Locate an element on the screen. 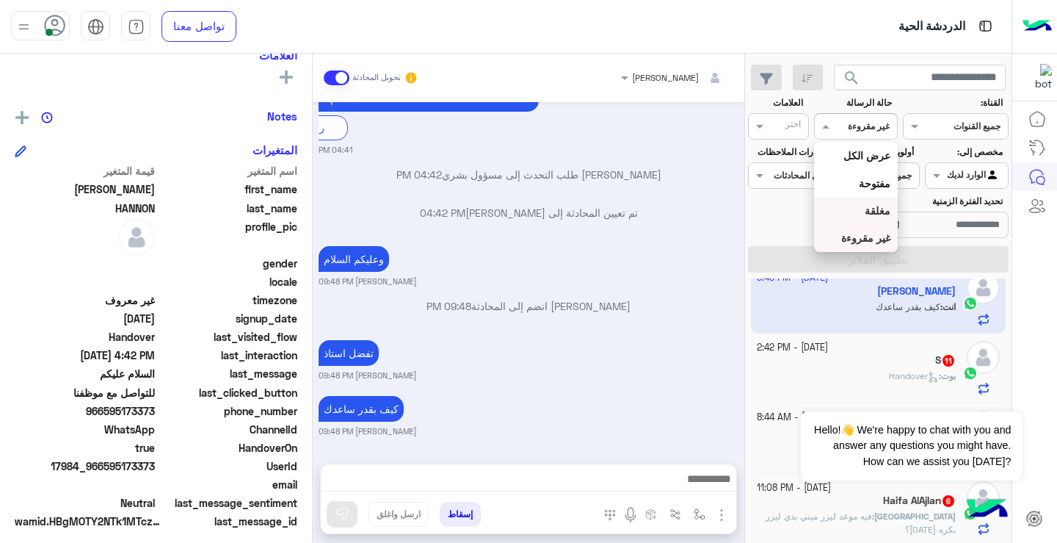 This screenshot has width=1057, height=543. span: wamid.HBgMOTY2NTk1MTczMzczFQIAEhggQUNEOEJBODZDODZFOENBMDZFQTQ5OTVERTM5NTM4NjQA is located at coordinates (88, 521).